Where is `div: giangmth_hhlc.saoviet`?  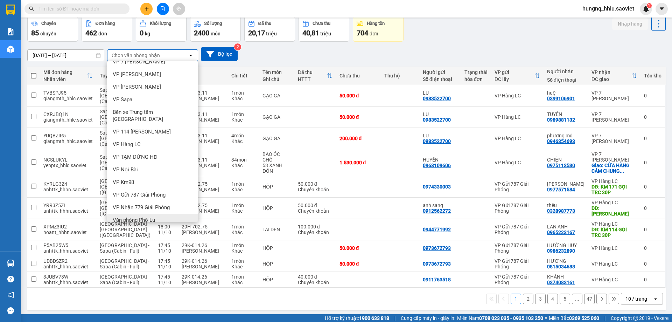
div: giangmth_hhlc.saoviet is located at coordinates (68, 98).